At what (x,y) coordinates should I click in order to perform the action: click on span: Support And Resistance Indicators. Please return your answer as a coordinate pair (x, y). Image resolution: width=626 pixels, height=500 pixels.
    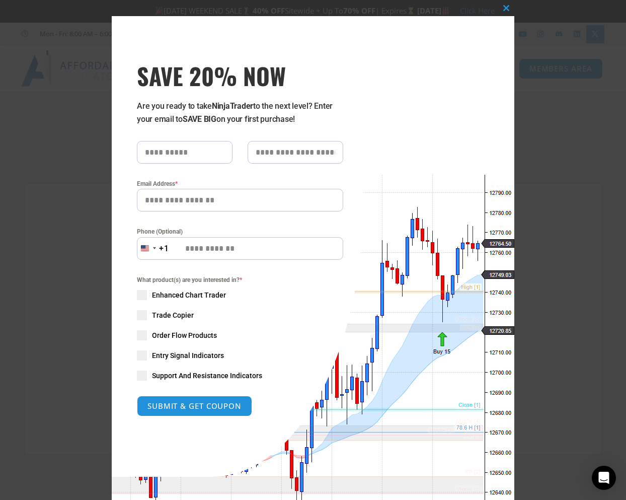
    Looking at the image, I should click on (207, 375).